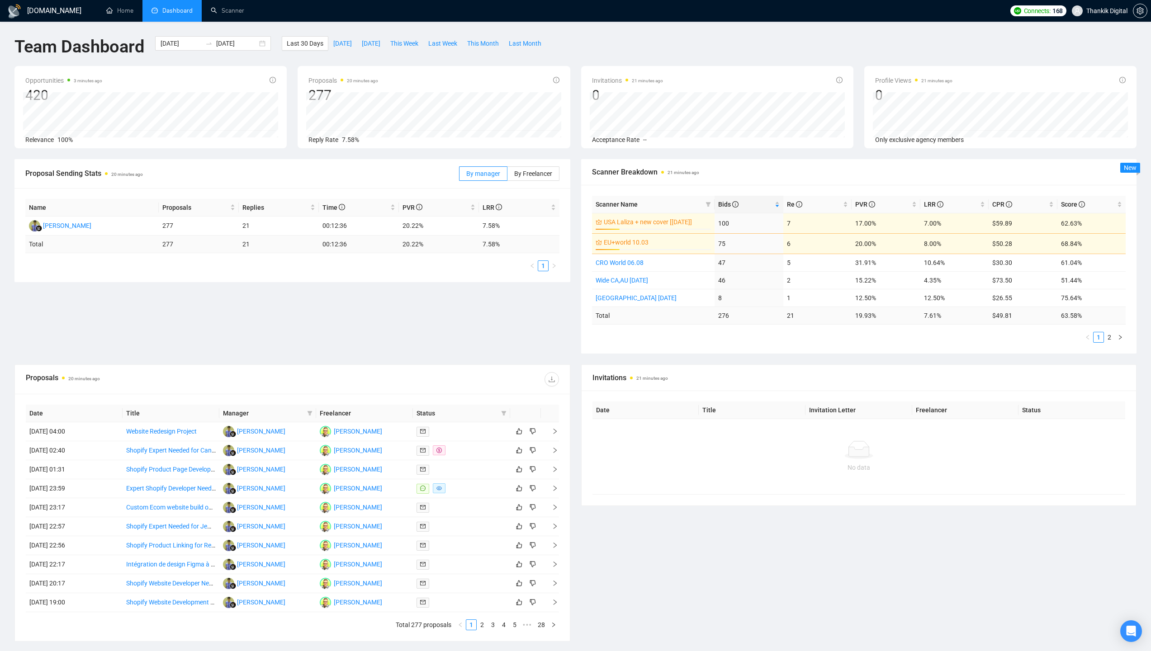 This screenshot has width=1151, height=651. I want to click on td: 21, so click(279, 226).